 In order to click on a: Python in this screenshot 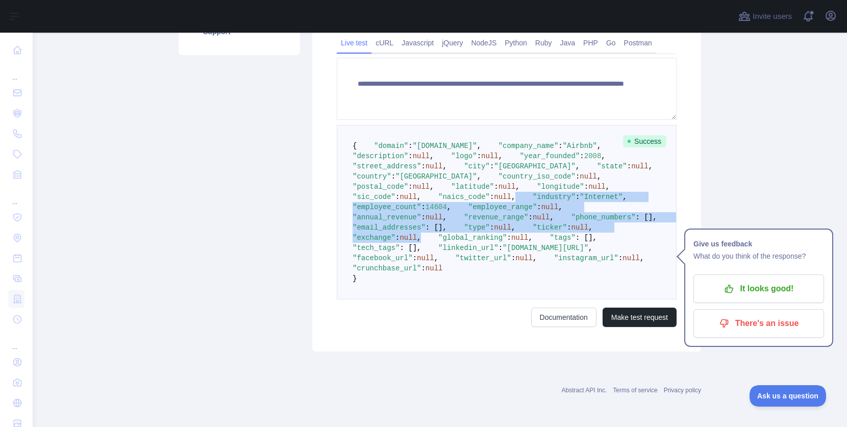, I will do `click(516, 43)`.